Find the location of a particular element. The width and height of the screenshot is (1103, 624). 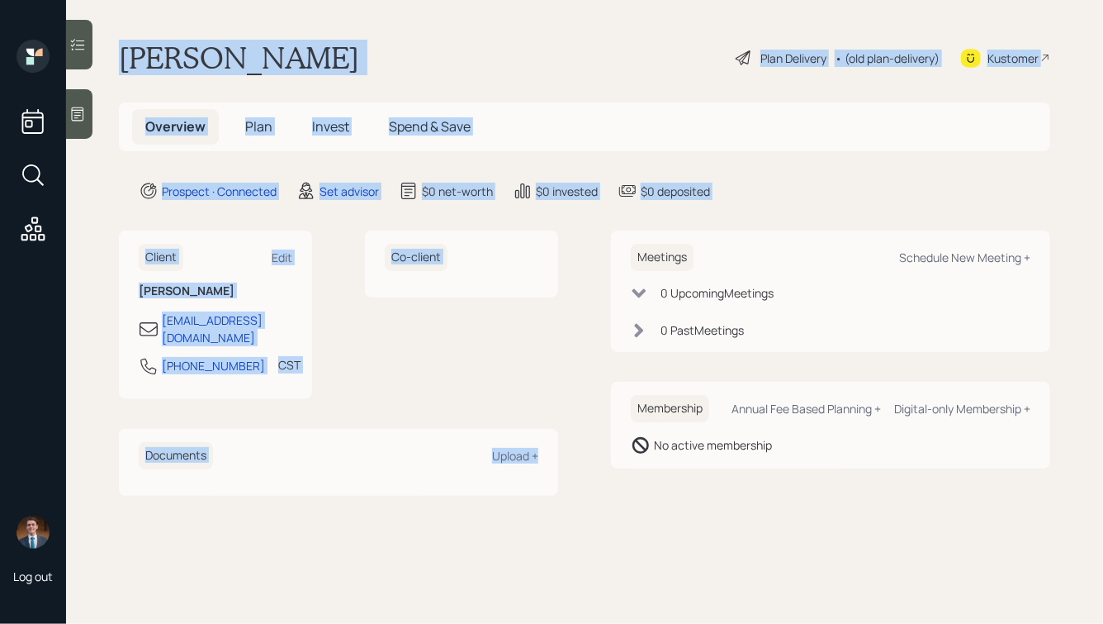

span: Invest is located at coordinates (330, 126).